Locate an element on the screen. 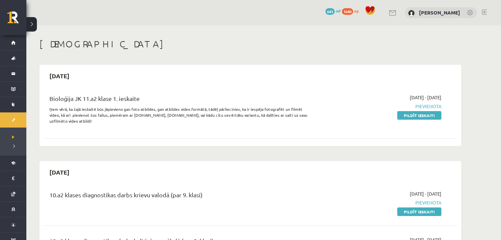 The image size is (501, 240). div: 10.a2 klases diagnostikas darbs krievu valodā (par 9. klasi) is located at coordinates (178, 197).